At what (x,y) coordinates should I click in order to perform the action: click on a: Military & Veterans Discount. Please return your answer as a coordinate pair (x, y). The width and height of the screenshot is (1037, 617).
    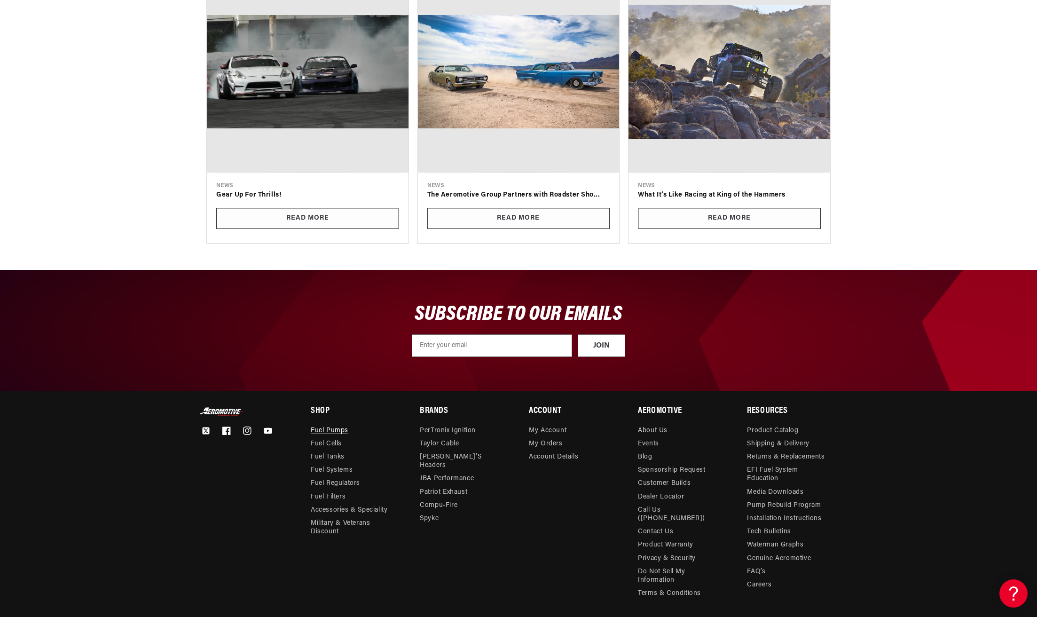
    Looking at the image, I should click on (354, 527).